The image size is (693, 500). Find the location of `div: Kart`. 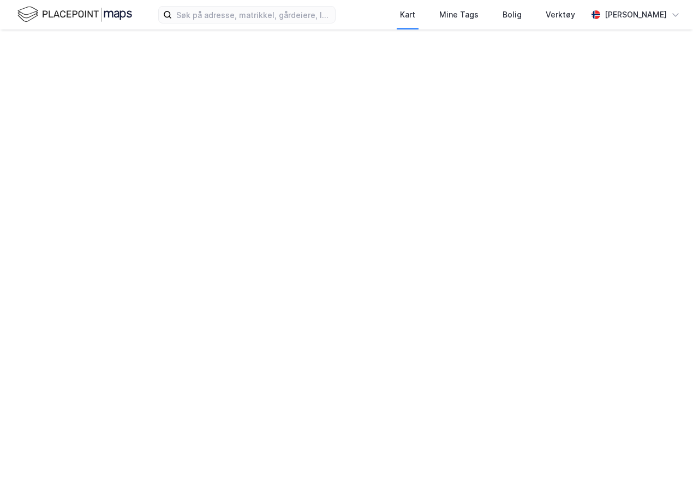

div: Kart is located at coordinates (408, 15).